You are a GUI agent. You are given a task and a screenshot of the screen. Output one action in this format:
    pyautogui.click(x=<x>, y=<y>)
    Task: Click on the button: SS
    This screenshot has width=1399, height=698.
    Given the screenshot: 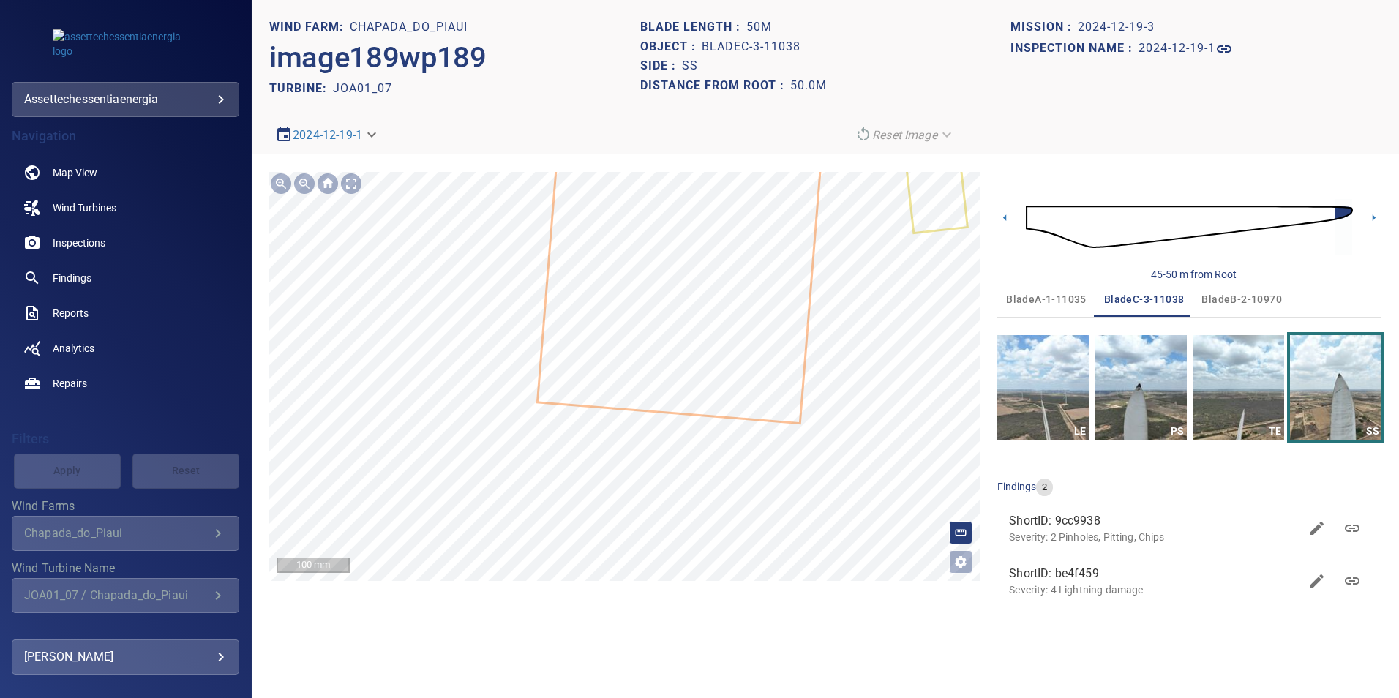 What is the action you would take?
    pyautogui.click(x=1336, y=388)
    